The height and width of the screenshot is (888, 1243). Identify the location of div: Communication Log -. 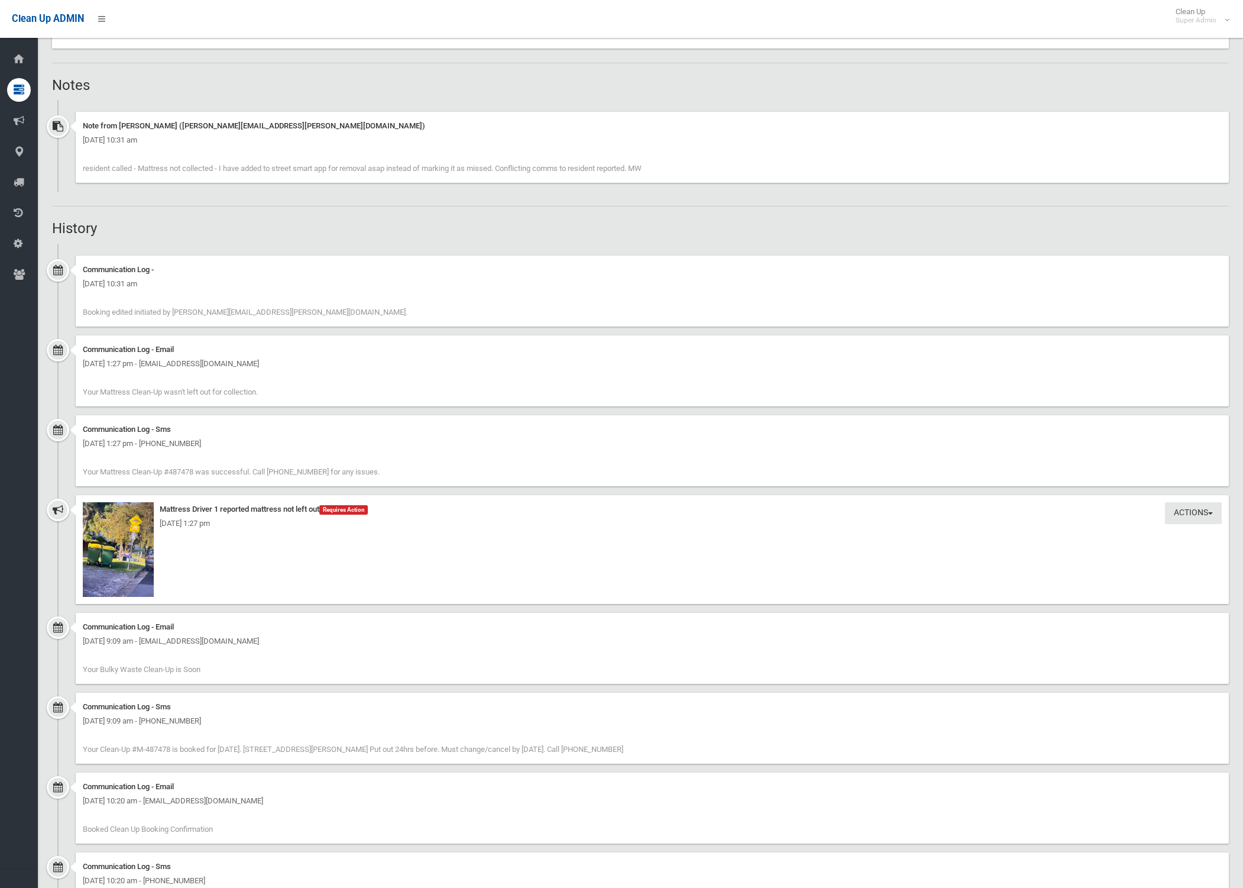
(652, 270).